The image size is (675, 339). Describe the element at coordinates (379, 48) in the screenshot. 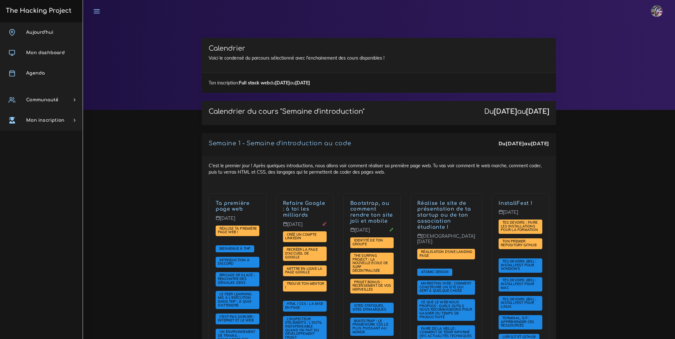

I see `h3: Calendrier` at that location.